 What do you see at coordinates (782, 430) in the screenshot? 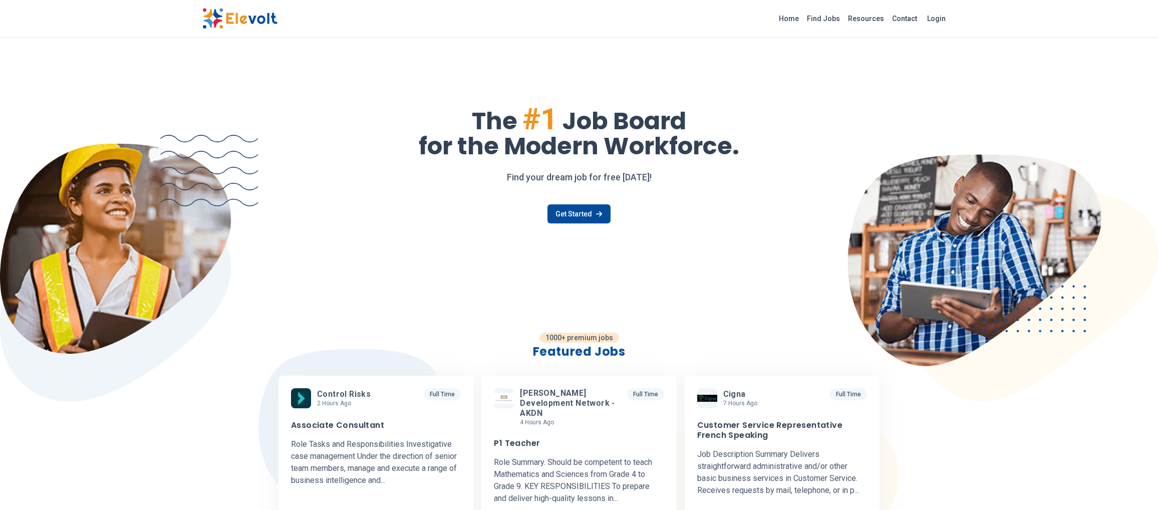
I see `h3: Customer Service Representative French Speaking` at bounding box center [782, 430].